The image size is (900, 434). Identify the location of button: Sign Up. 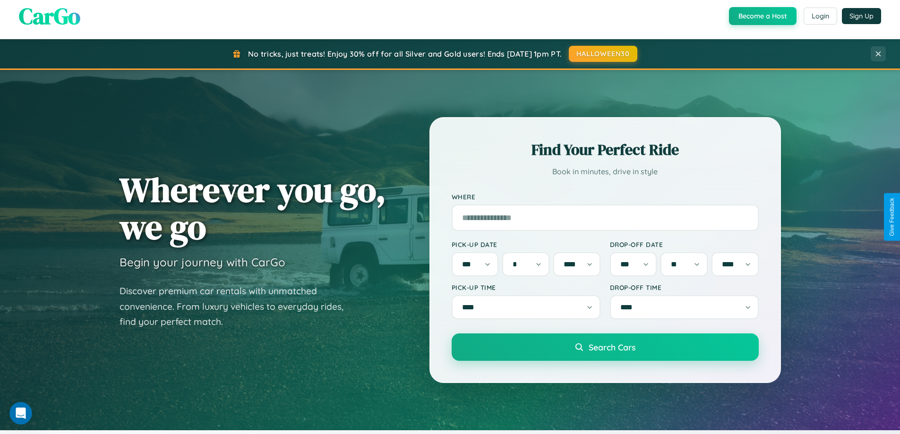
(862, 16).